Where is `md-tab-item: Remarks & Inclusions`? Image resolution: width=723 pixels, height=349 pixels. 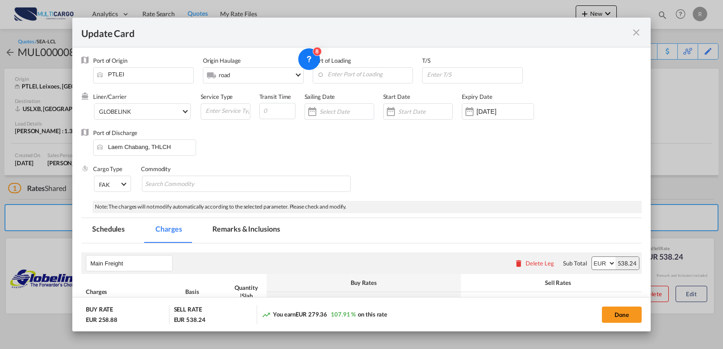 md-tab-item: Remarks & Inclusions is located at coordinates (246, 230).